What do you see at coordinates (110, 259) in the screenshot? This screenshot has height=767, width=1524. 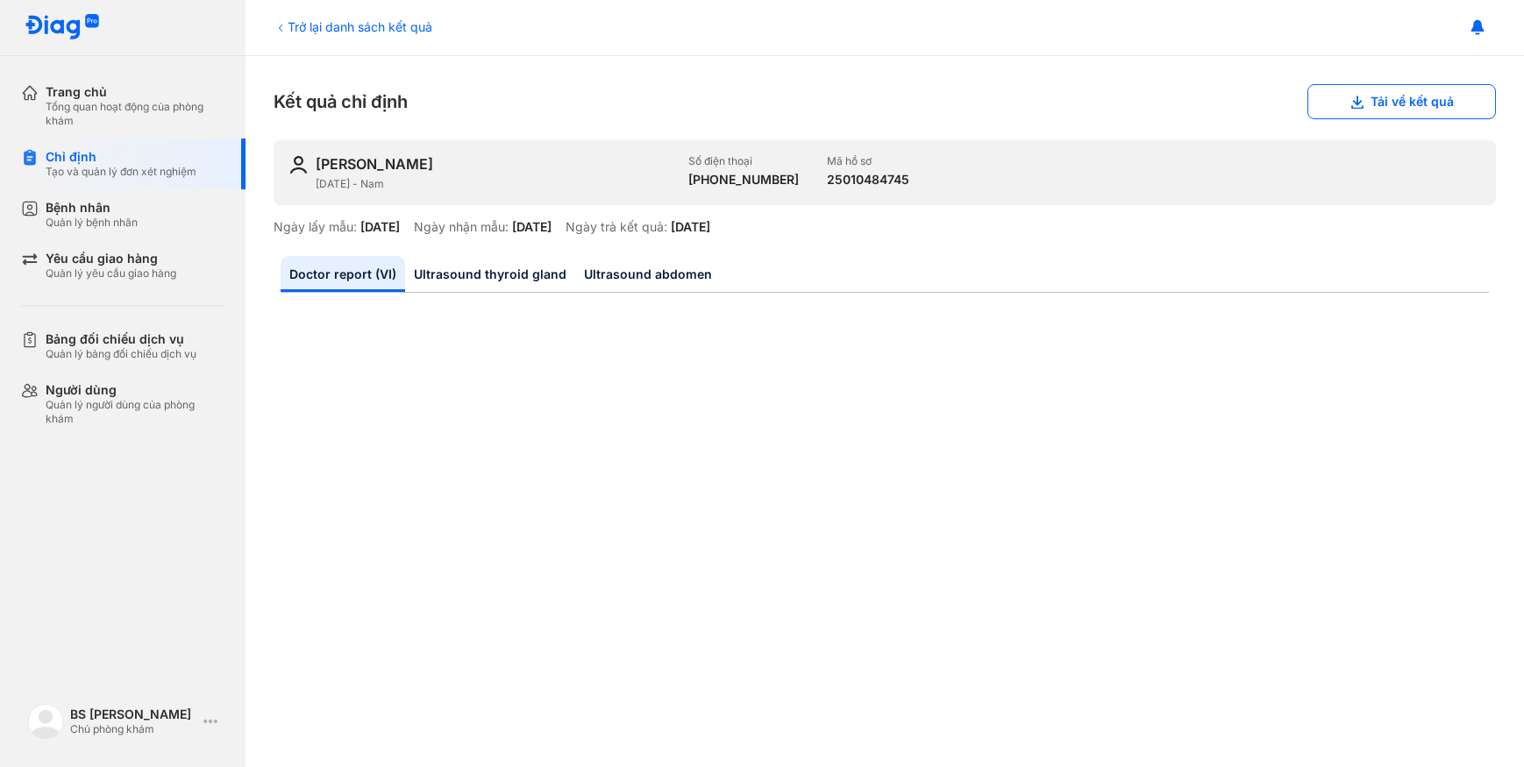 I see `div: Yêu cầu giao hàng` at bounding box center [110, 259].